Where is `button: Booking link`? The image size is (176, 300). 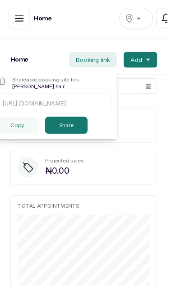 button: Booking link is located at coordinates (98, 63).